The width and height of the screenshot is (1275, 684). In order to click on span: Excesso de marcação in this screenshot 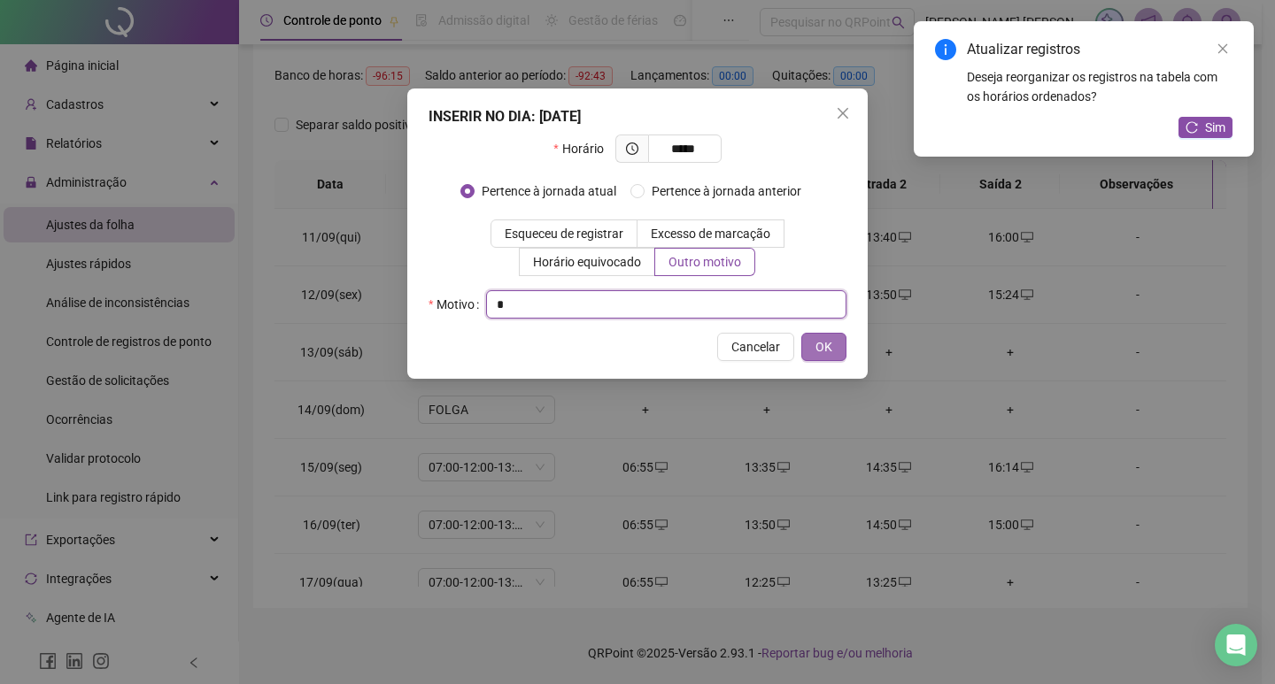, I will do `click(710, 234)`.